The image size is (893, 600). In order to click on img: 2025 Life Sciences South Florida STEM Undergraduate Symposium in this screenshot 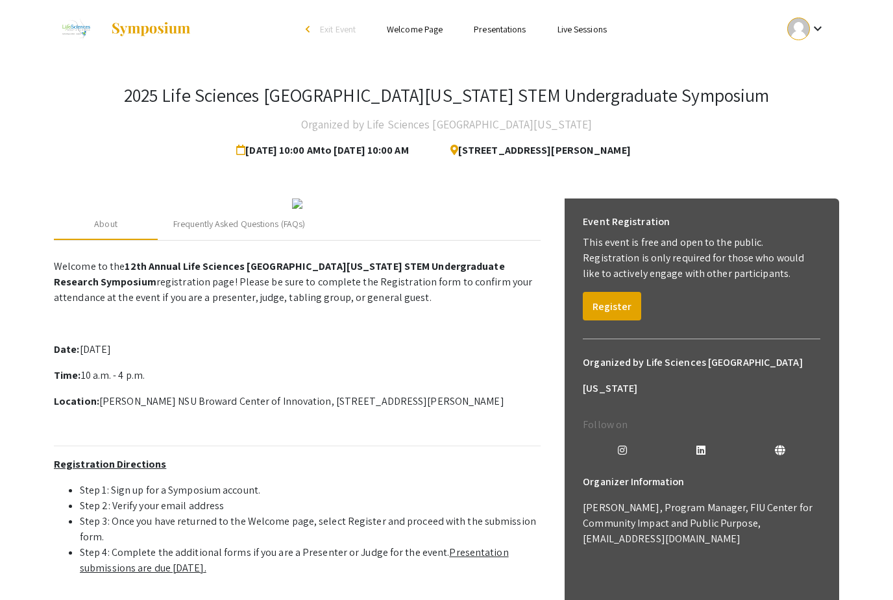, I will do `click(75, 29)`.